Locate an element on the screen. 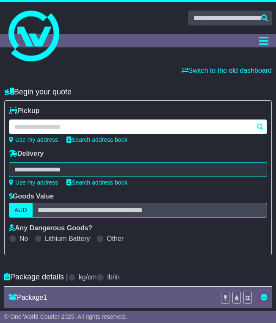  a: Remove this item is located at coordinates (264, 297).